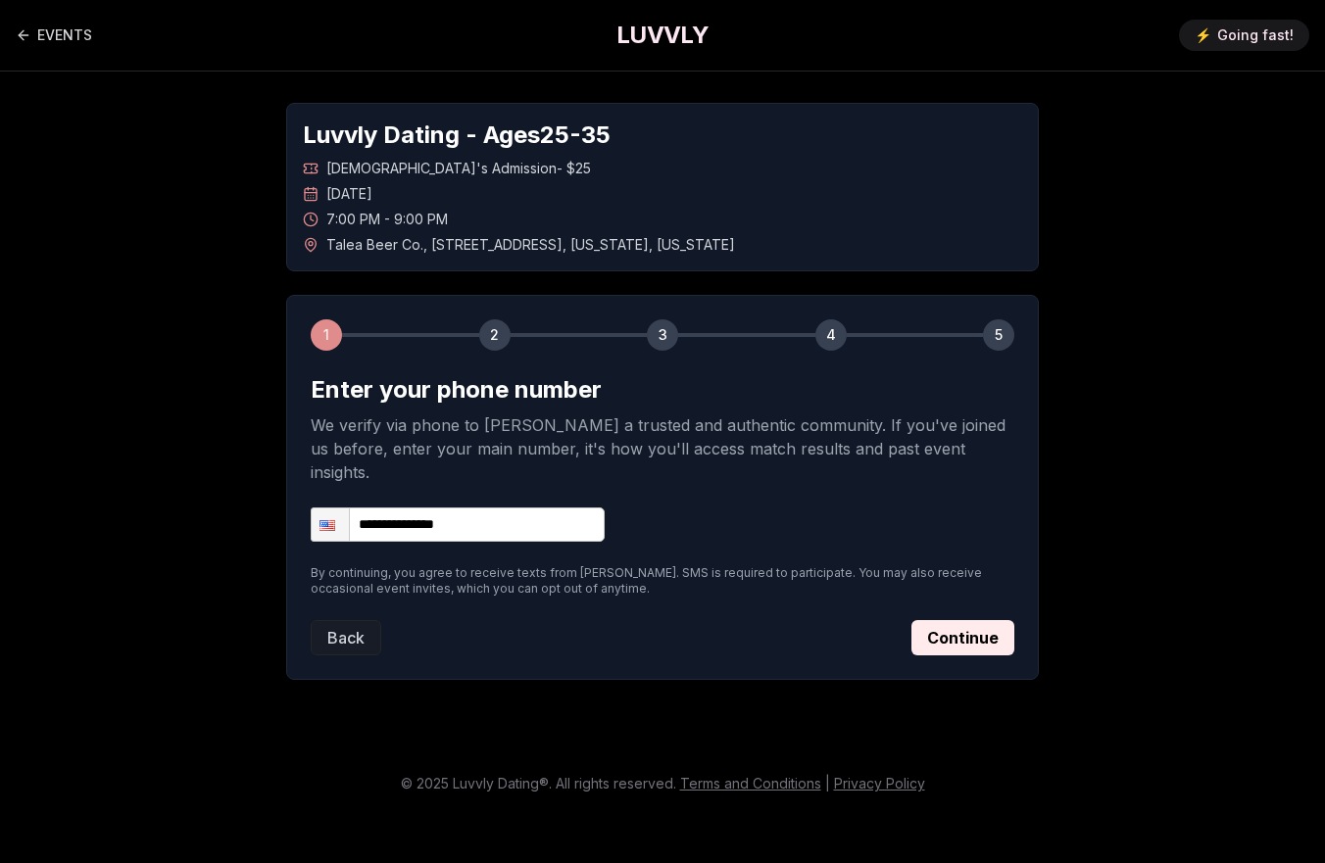  Describe the element at coordinates (879, 783) in the screenshot. I see `a: Privacy Policy` at that location.